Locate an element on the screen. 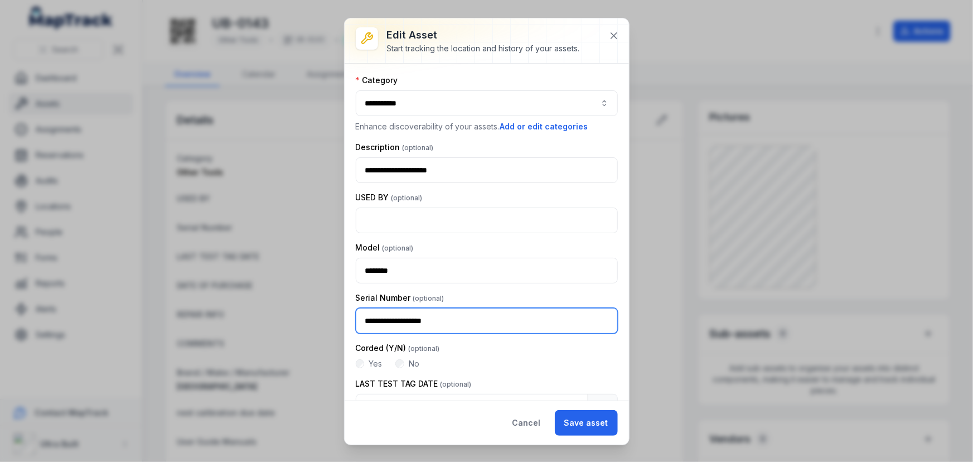  label: Serial Number is located at coordinates (400, 298).